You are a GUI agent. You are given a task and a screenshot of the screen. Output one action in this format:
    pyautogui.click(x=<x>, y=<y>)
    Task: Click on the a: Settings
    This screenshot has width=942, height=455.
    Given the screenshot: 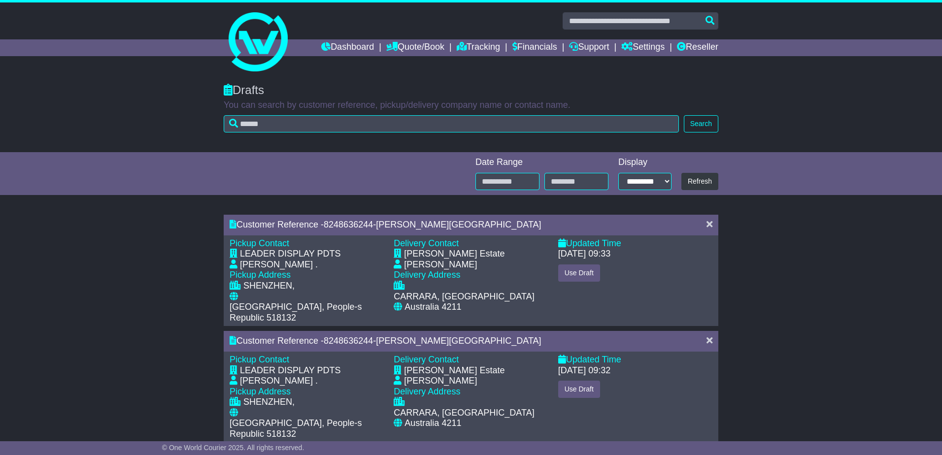 What is the action you would take?
    pyautogui.click(x=643, y=48)
    